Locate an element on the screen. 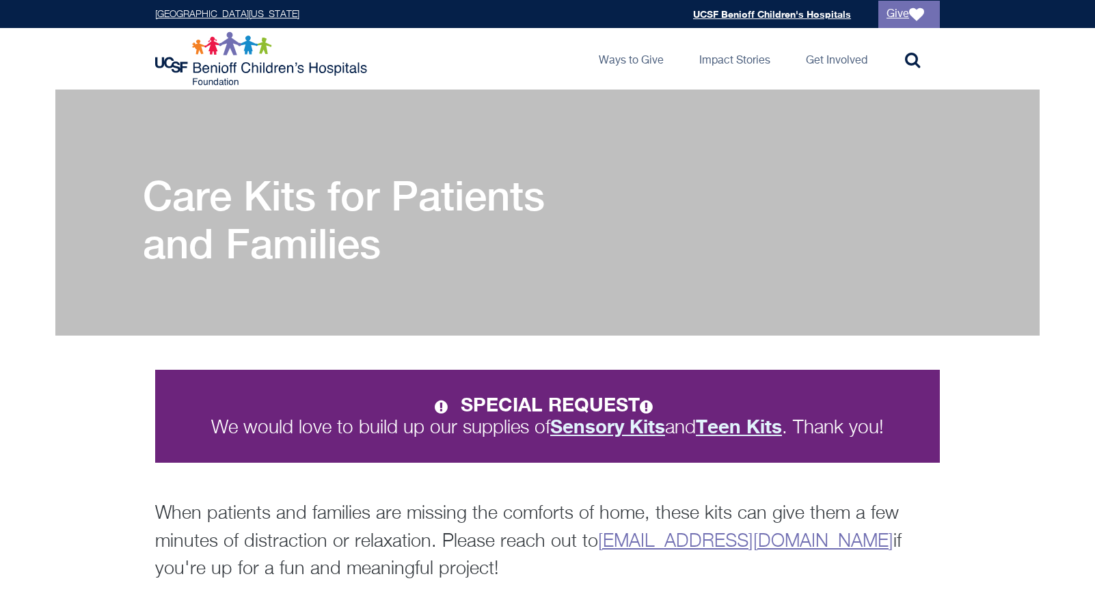  p: We would love to build up our supplies of and . Thank you! is located at coordinates (548, 416).